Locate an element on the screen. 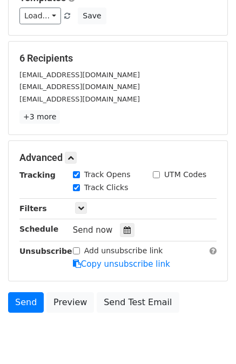  h5: Advanced is located at coordinates (118, 158).